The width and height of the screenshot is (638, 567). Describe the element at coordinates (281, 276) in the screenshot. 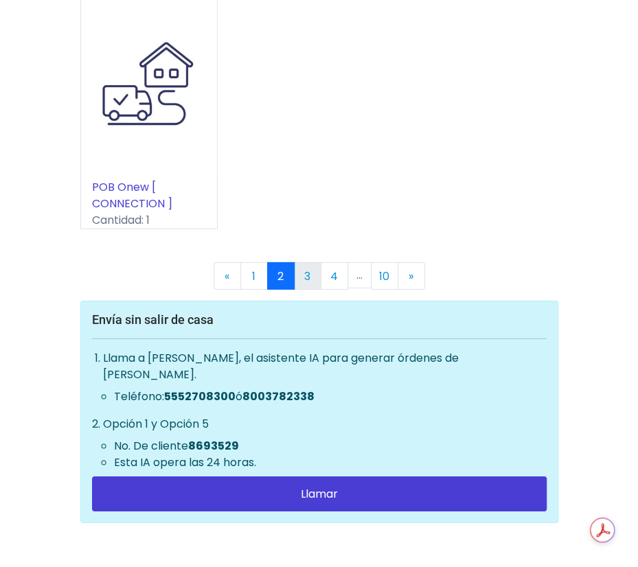

I see `a: 2` at that location.